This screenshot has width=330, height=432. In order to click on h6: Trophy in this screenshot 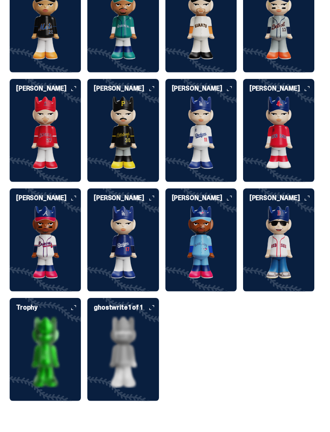, I will do `click(48, 308)`.